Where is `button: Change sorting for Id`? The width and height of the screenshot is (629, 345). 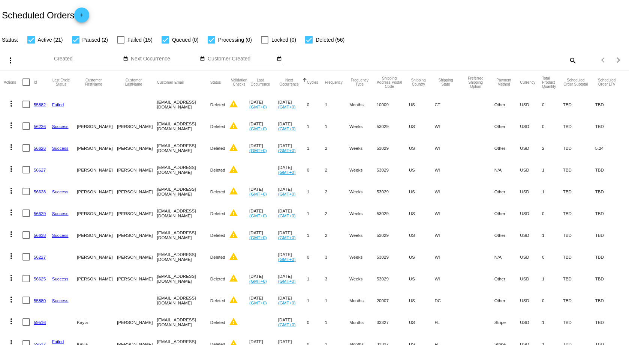 button: Change sorting for Id is located at coordinates (35, 82).